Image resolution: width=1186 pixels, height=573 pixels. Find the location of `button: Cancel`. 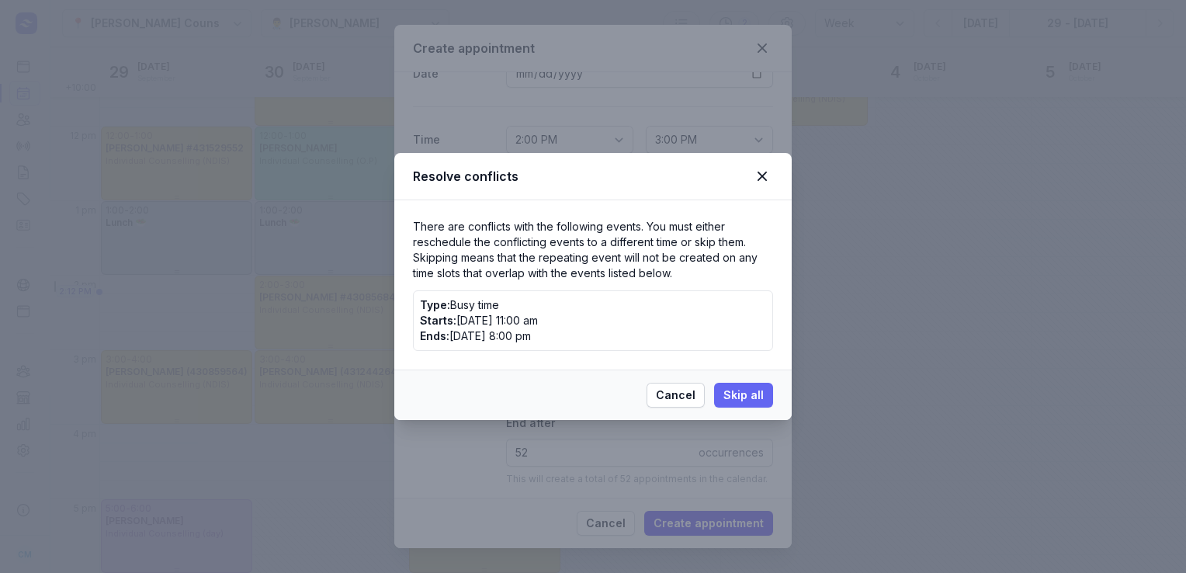

button: Cancel is located at coordinates (675, 395).